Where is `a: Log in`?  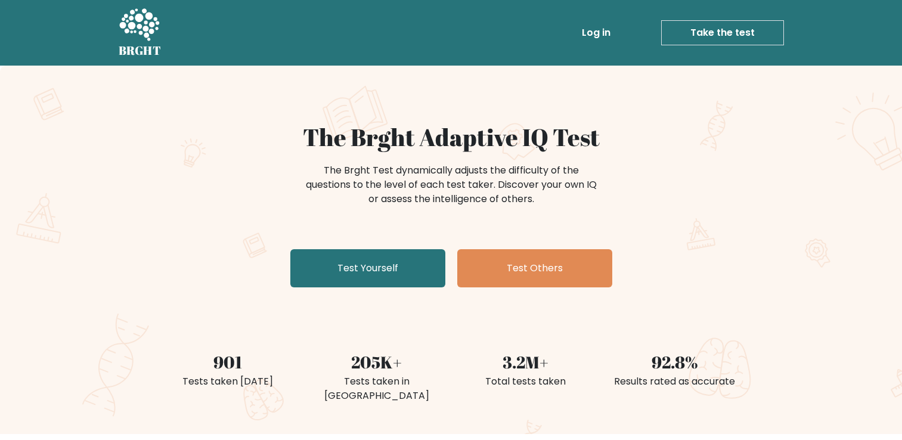
a: Log in is located at coordinates (596, 33).